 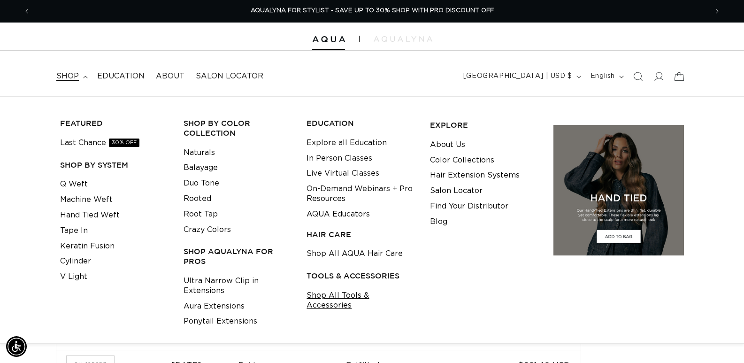 What do you see at coordinates (115, 165) in the screenshot?
I see `h3: SHOP BY SYSTEM` at bounding box center [115, 165].